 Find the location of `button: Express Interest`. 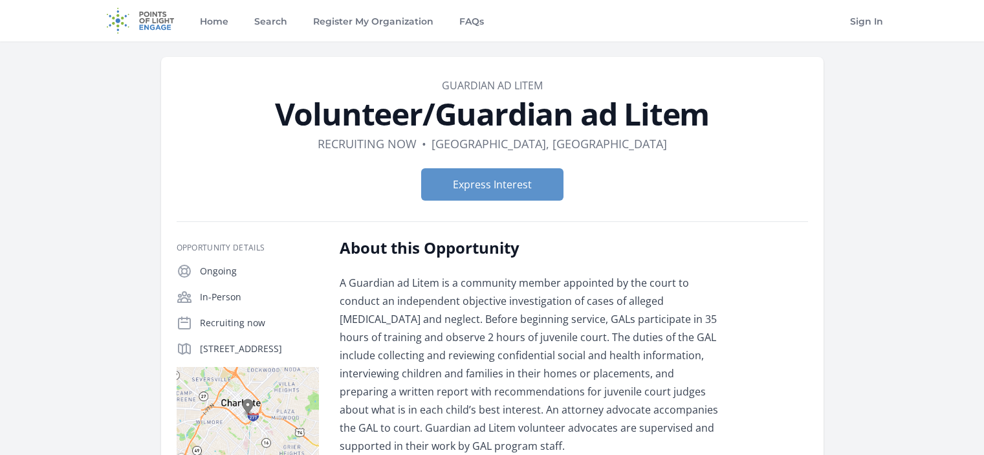

button: Express Interest is located at coordinates (492, 184).